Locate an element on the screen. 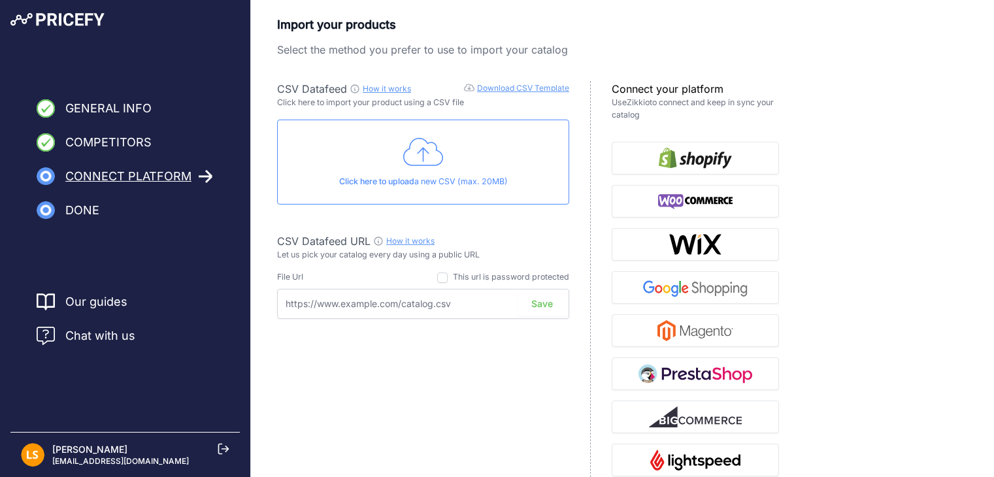 This screenshot has width=994, height=477. p: a new CSV (max. 20MB) is located at coordinates (423, 182).